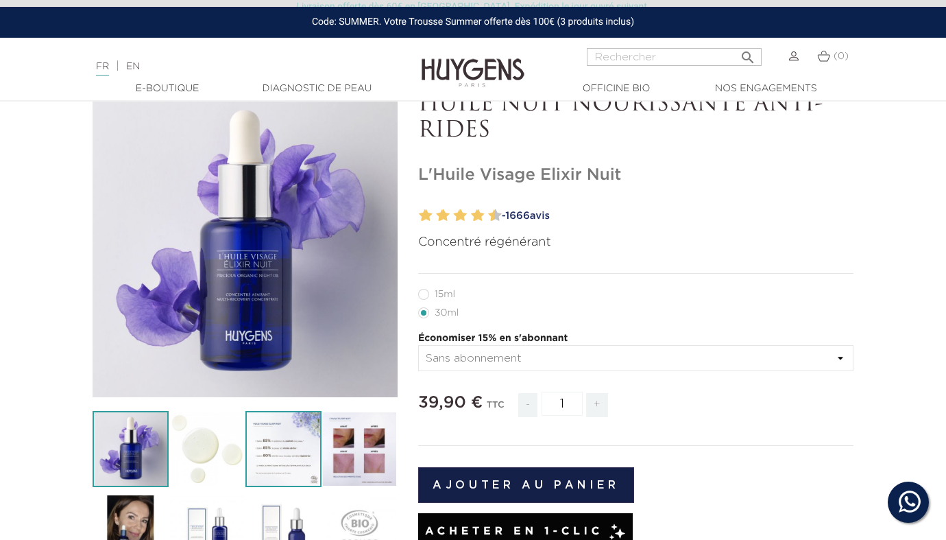  I want to click on a: Officine Bio, so click(616, 88).